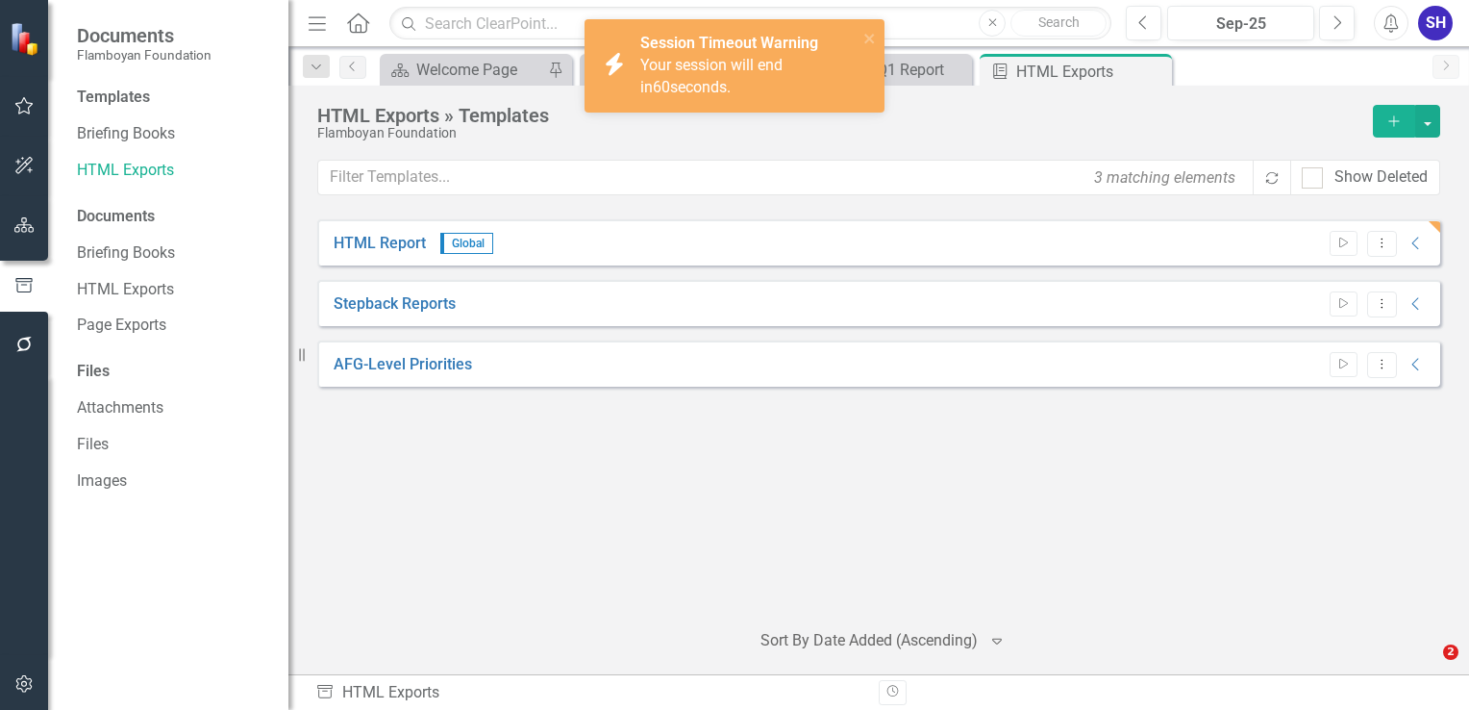  I want to click on div: Flamboyan Foundation, so click(840, 133).